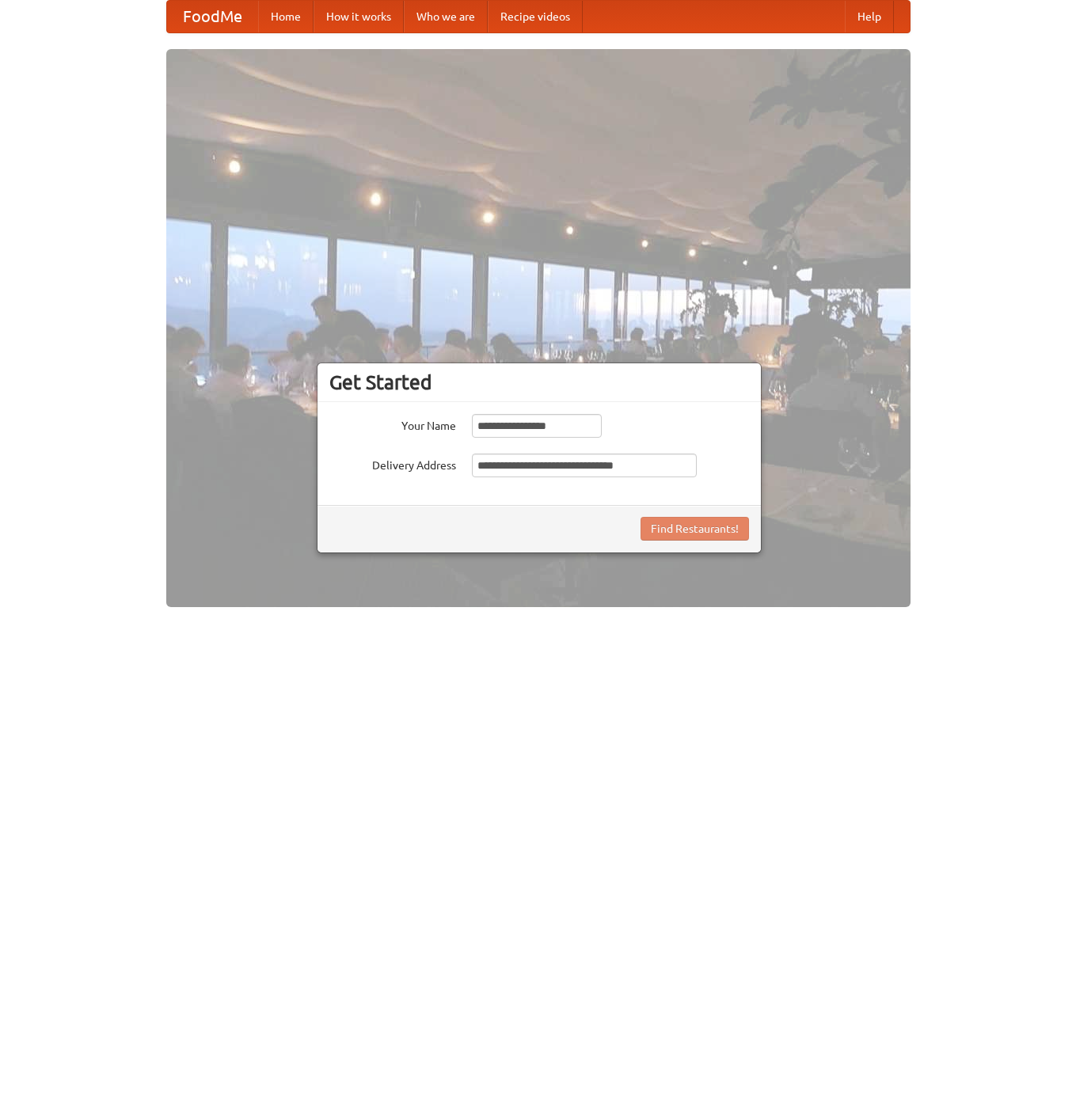 This screenshot has width=1076, height=1120. Describe the element at coordinates (285, 17) in the screenshot. I see `a: Home` at that location.